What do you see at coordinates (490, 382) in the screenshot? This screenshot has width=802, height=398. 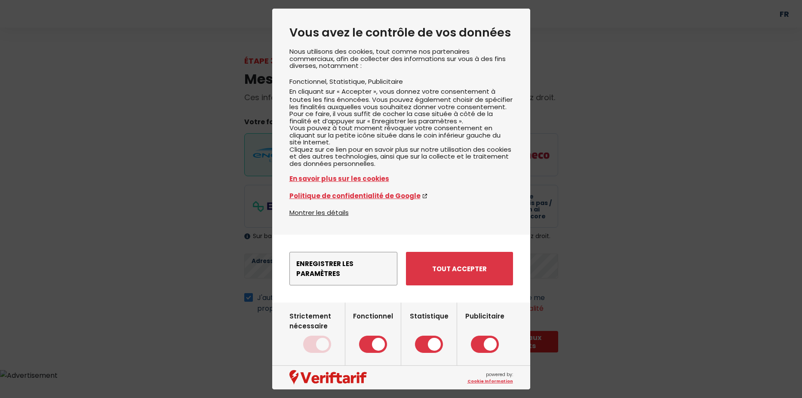 I see `a: Cookie Information` at bounding box center [490, 382].